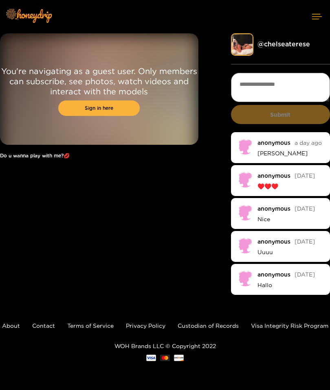  I want to click on p: Uuuu, so click(290, 252).